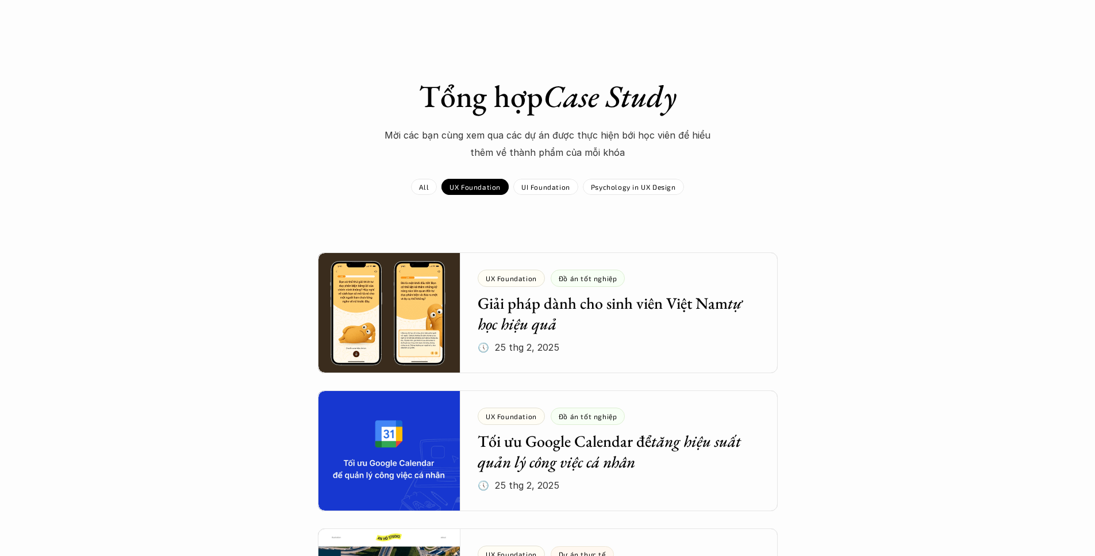  What do you see at coordinates (610, 96) in the screenshot?
I see `em: Case Study` at bounding box center [610, 96].